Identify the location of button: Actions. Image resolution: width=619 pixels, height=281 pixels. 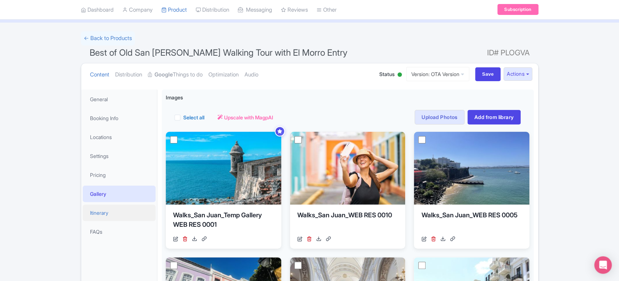
(517, 74).